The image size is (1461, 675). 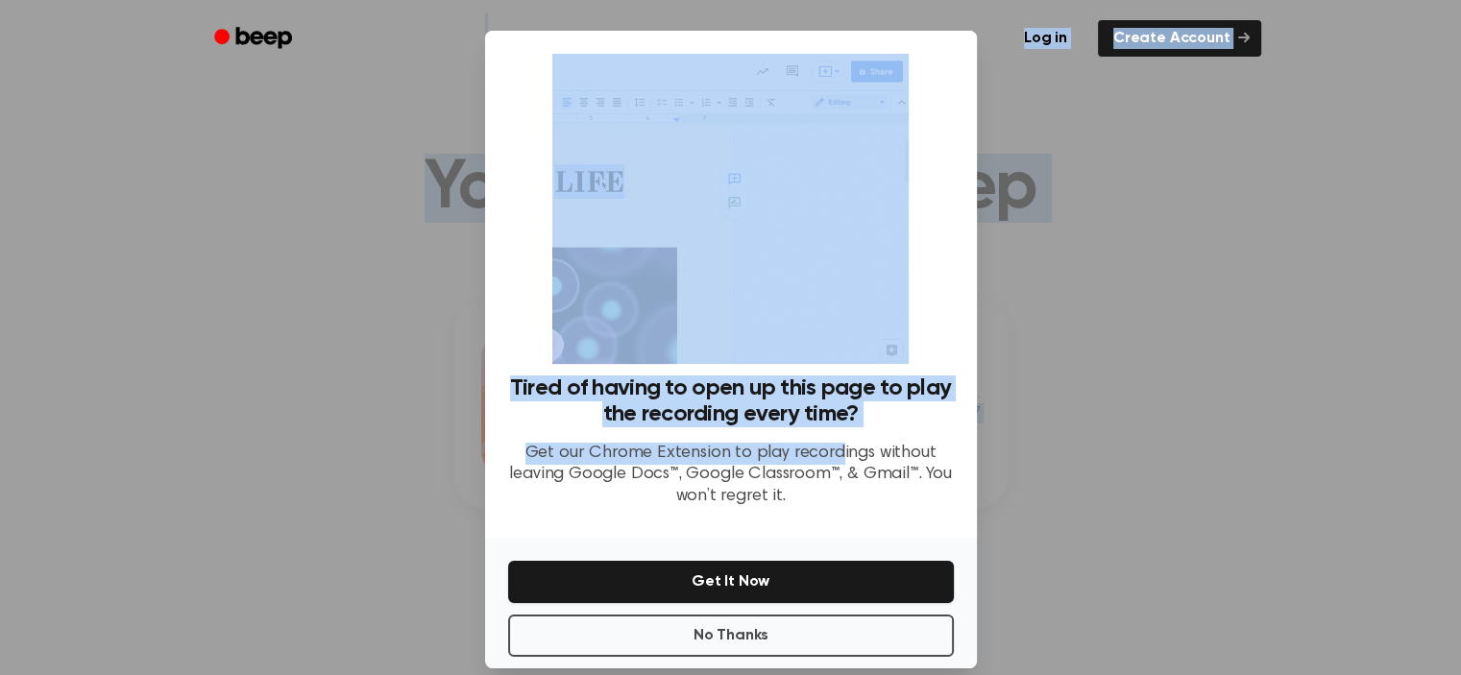 I want to click on img: Beep extension in action, so click(x=730, y=208).